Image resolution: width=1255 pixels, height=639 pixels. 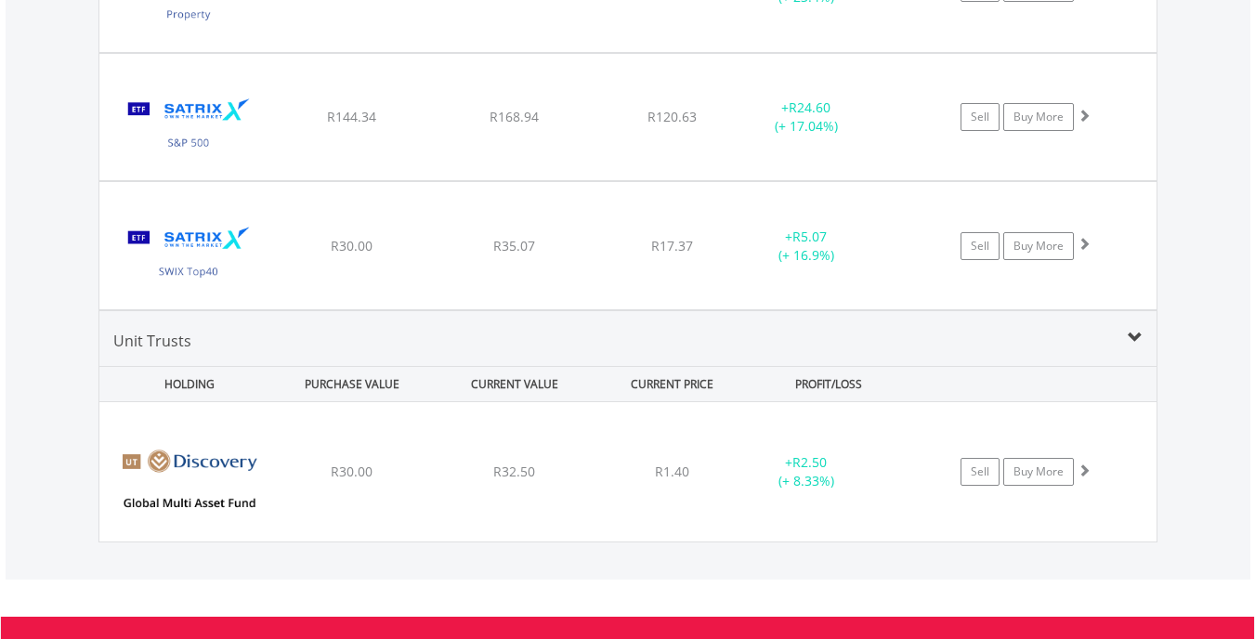 What do you see at coordinates (351, 116) in the screenshot?
I see `span: R144.34` at bounding box center [351, 116].